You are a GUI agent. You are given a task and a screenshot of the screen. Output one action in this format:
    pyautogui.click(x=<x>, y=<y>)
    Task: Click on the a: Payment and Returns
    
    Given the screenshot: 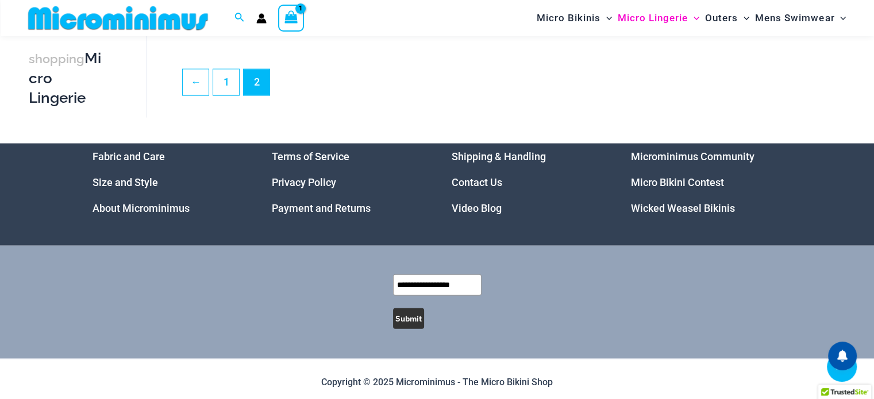 What is the action you would take?
    pyautogui.click(x=321, y=208)
    